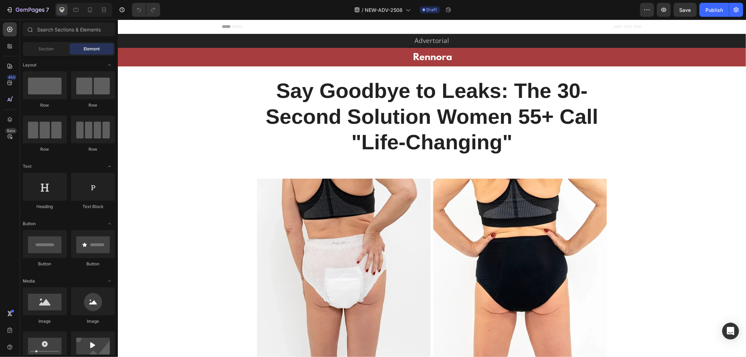 The width and height of the screenshot is (746, 357). Describe the element at coordinates (730, 331) in the screenshot. I see `div: Open Intercom Messenger` at that location.